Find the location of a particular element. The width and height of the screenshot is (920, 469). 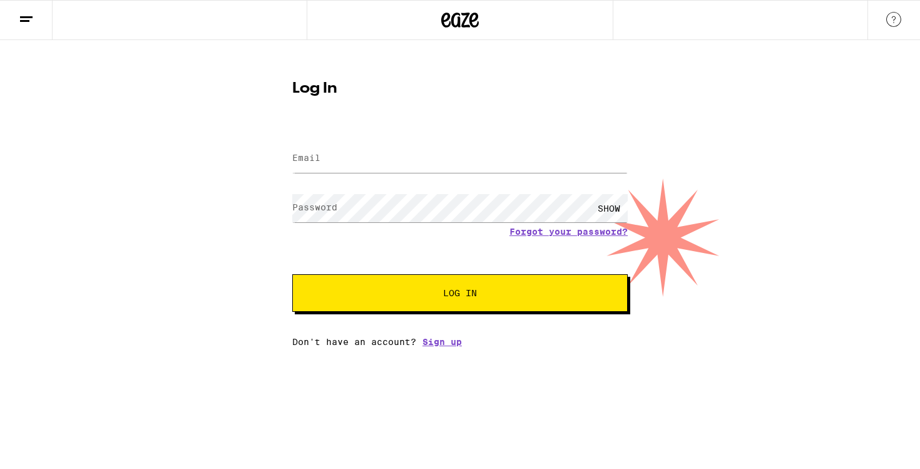

button: Log In is located at coordinates (460, 293).